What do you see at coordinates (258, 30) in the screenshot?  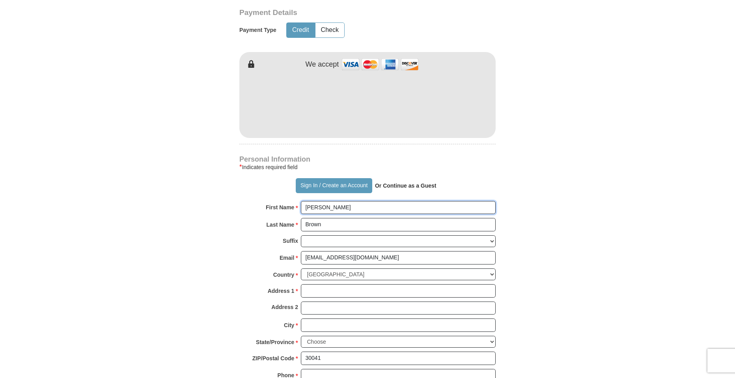 I see `h5: Payment Type` at bounding box center [258, 30].